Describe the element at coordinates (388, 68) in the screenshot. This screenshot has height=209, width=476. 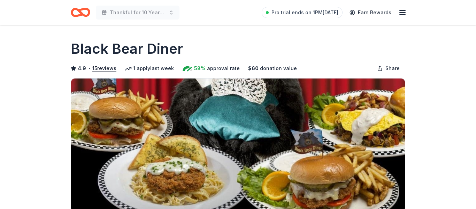
I see `button: Share` at that location.